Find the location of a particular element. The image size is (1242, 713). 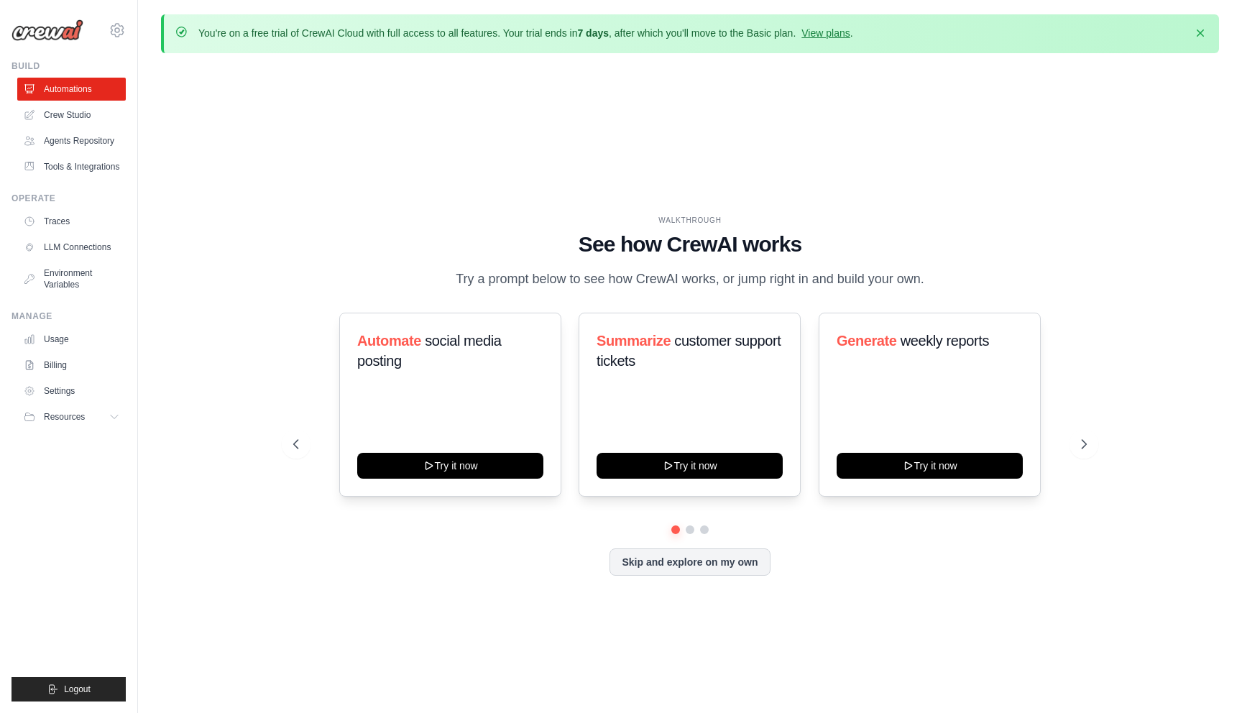

button: Skip and explore on my own is located at coordinates (689, 562).